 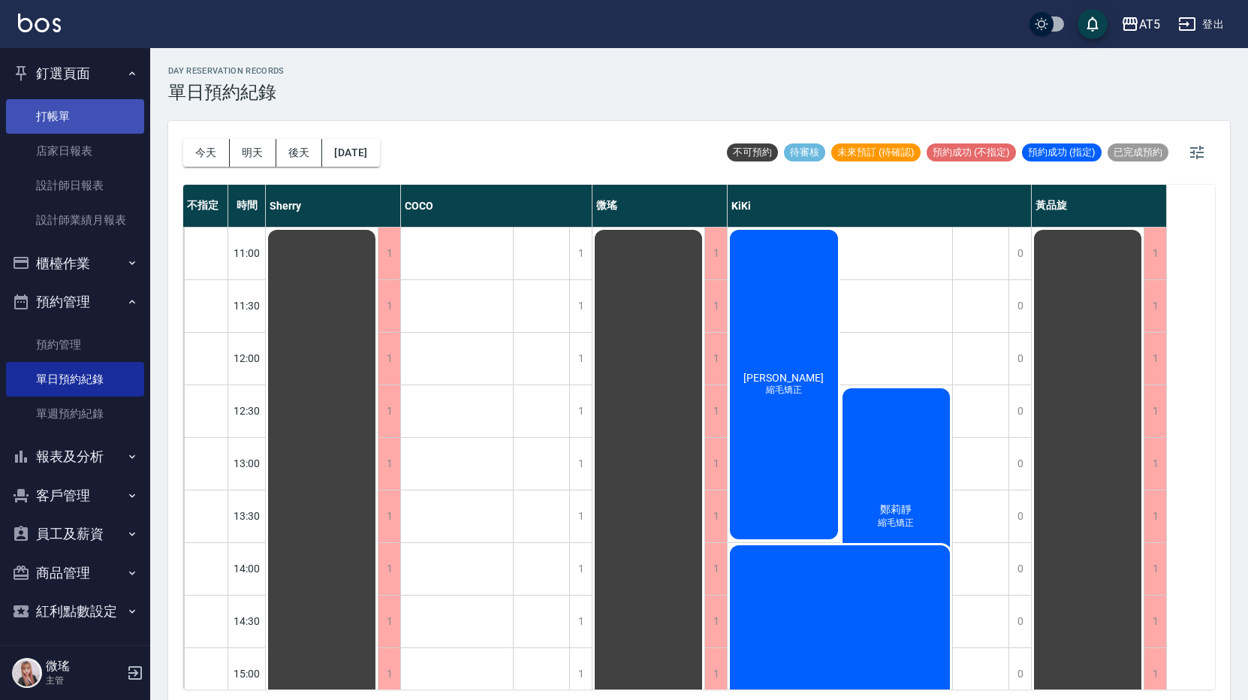 What do you see at coordinates (27, 673) in the screenshot?
I see `img: Person` at bounding box center [27, 673].